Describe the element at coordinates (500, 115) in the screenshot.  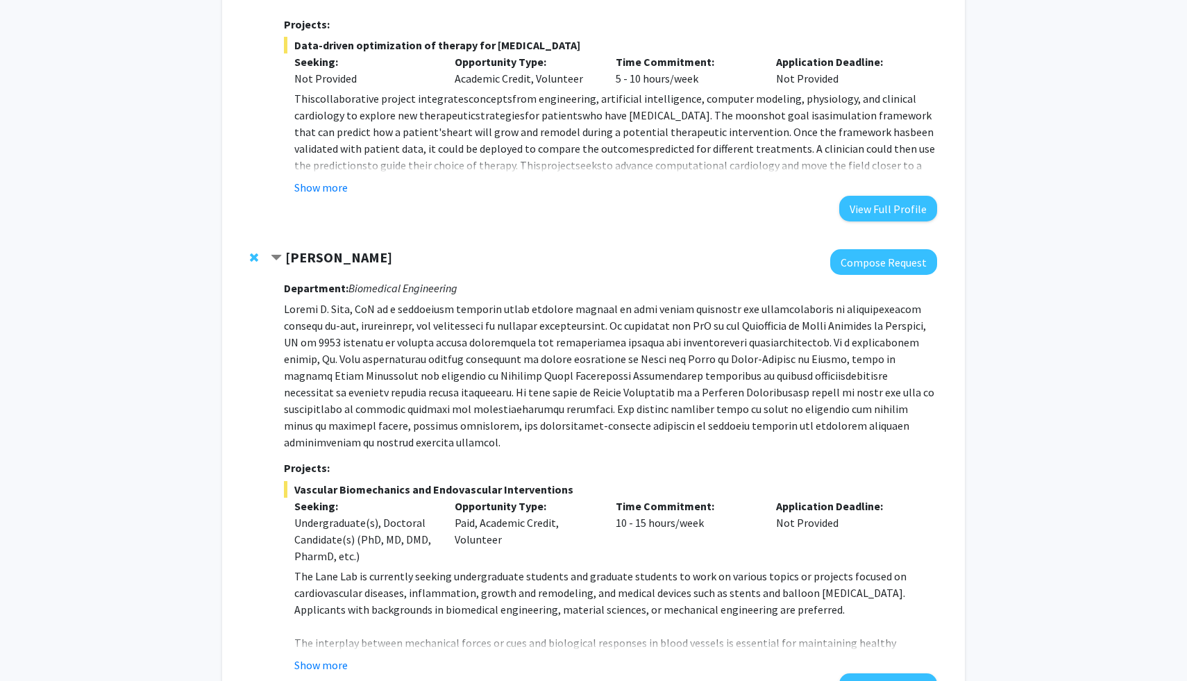
I see `span: trategie` at that location.